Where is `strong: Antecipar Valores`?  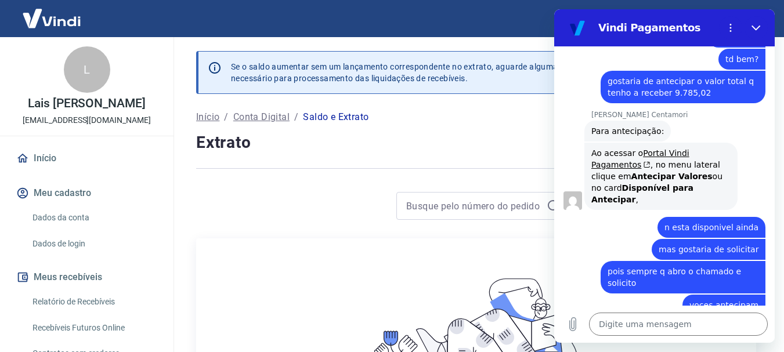
strong: Antecipar Valores is located at coordinates (118, 167).